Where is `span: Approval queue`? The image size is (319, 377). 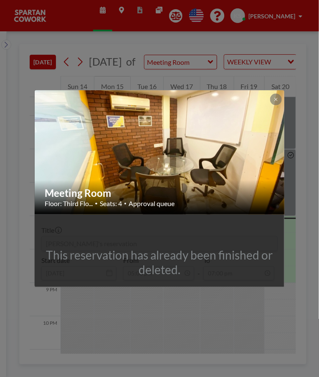
span: Approval queue is located at coordinates (152, 203).